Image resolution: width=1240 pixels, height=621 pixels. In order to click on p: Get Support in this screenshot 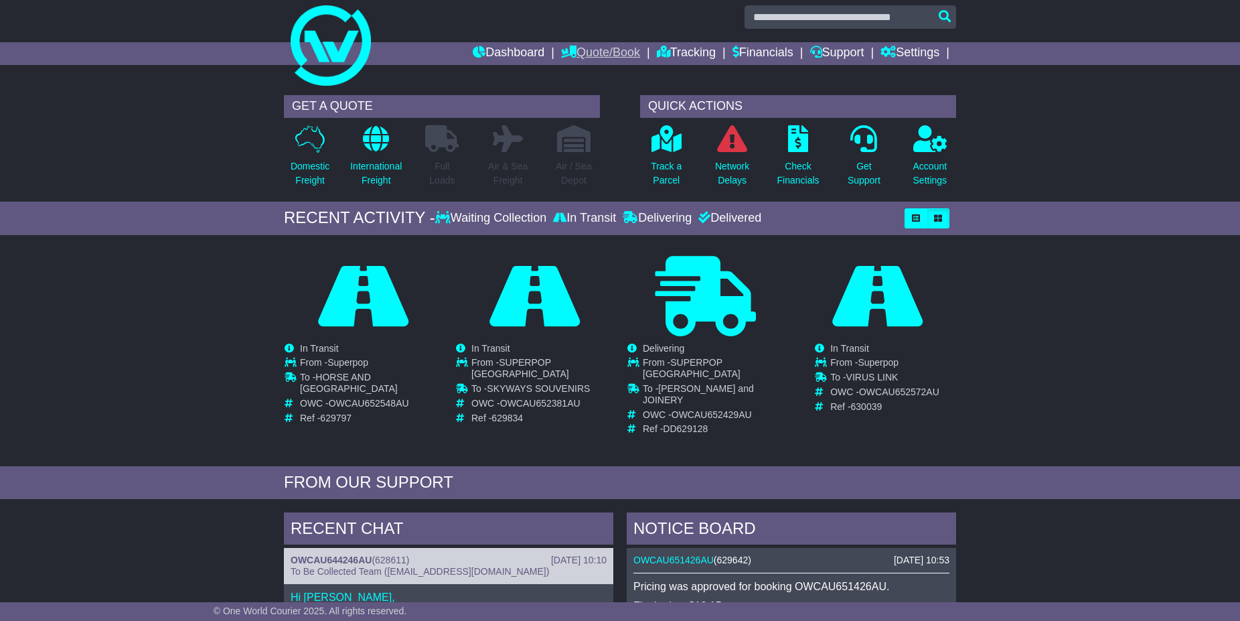, I will do `click(864, 173)`.